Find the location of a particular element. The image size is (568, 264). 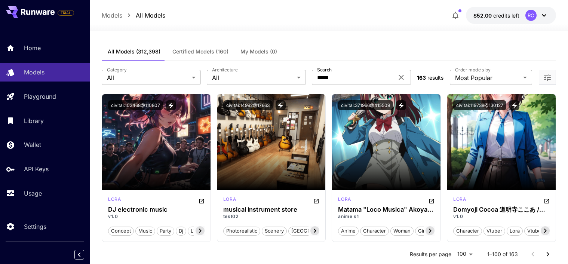

button: civitai:103468@110807 is located at coordinates (135, 105).